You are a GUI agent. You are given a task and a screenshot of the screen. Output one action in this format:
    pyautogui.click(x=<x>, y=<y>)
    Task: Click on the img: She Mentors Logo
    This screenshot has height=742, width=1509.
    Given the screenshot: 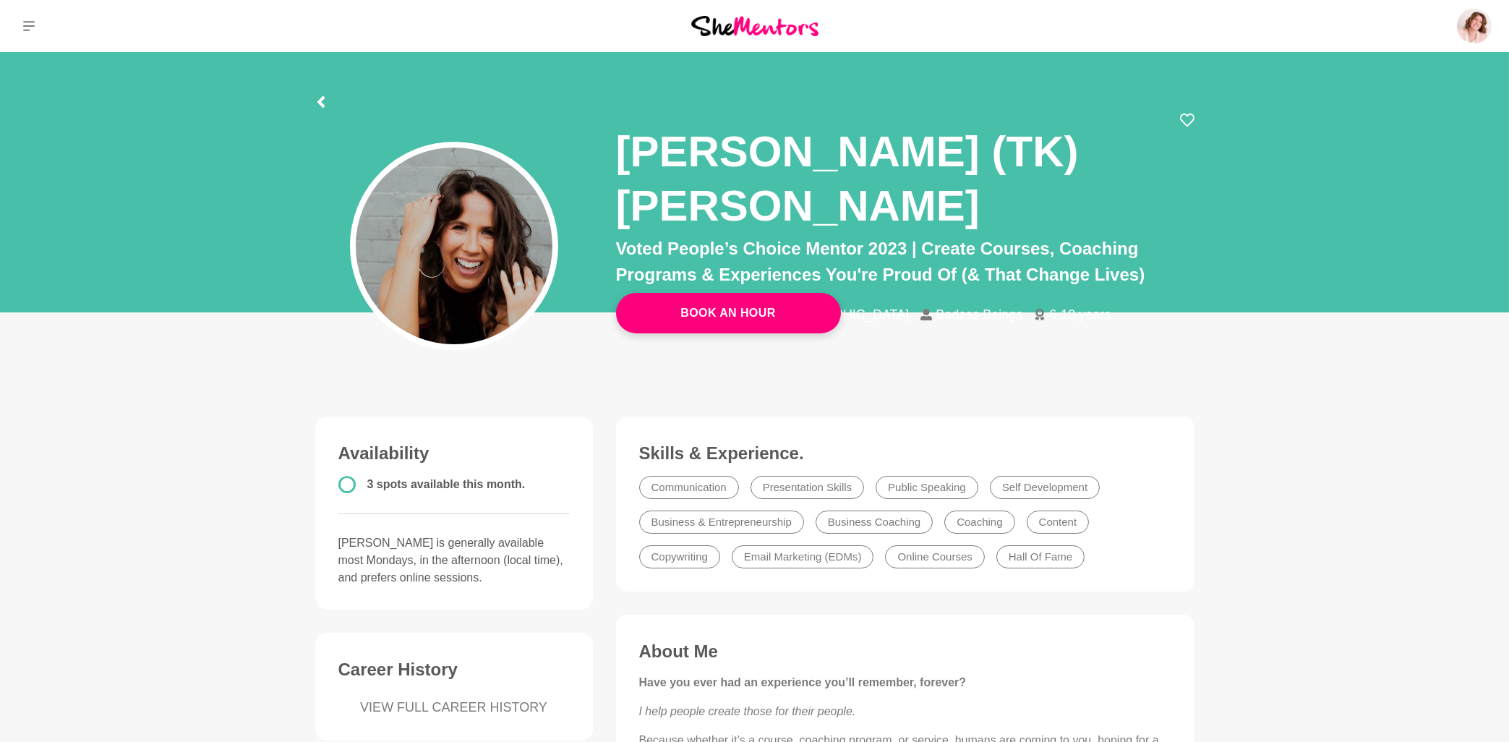 What is the action you would take?
    pyautogui.click(x=755, y=25)
    